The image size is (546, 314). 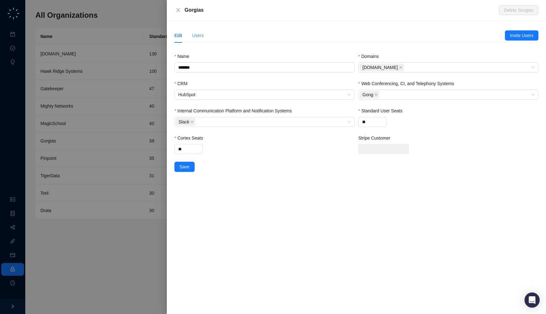 I want to click on button: Close, so click(x=178, y=10).